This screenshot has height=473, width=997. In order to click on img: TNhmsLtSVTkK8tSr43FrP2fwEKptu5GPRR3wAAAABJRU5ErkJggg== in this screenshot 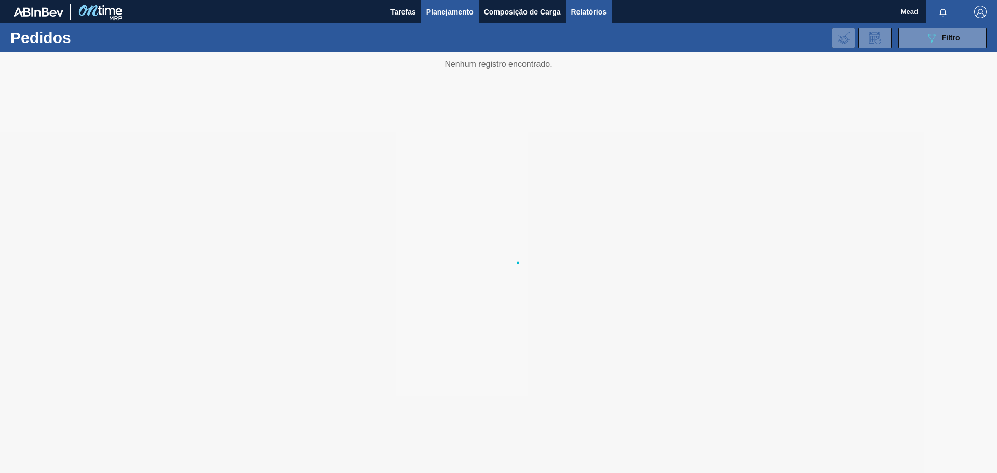, I will do `click(38, 12)`.